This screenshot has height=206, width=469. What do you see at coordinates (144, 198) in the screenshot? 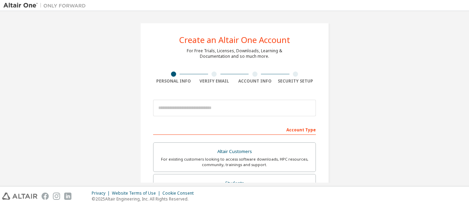
I see `p: © 2025 Altair Engineering, Inc. All Rights Reserved.` at bounding box center [144, 198].